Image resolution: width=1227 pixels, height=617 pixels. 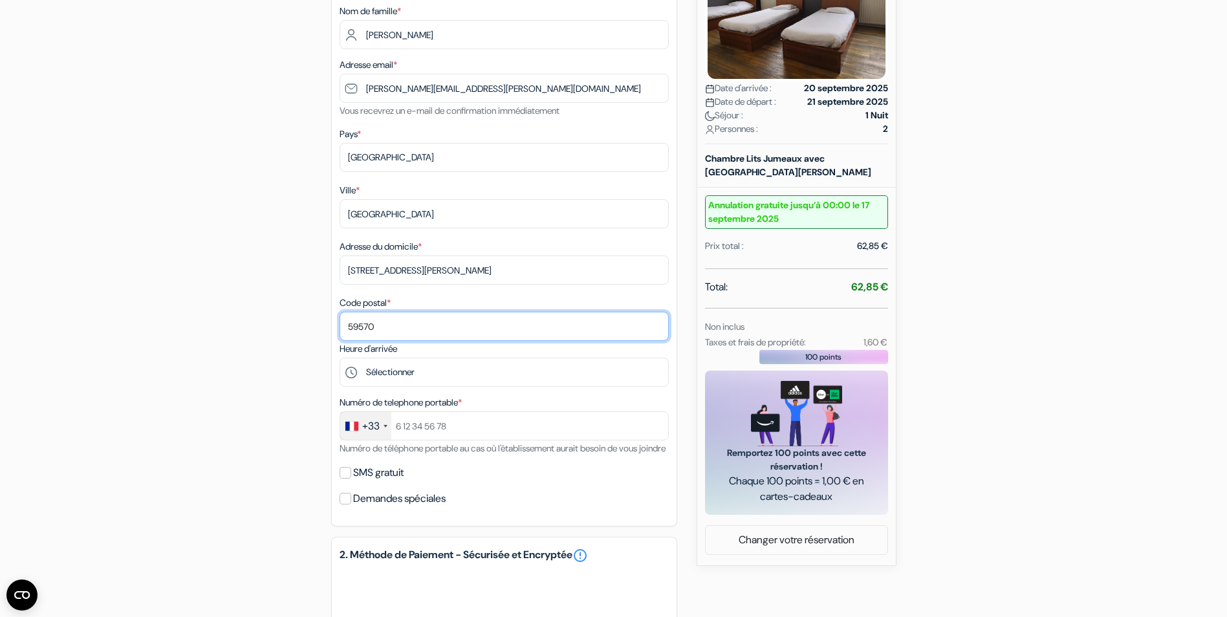 I want to click on label: Numéro de telephone portable, so click(x=400, y=402).